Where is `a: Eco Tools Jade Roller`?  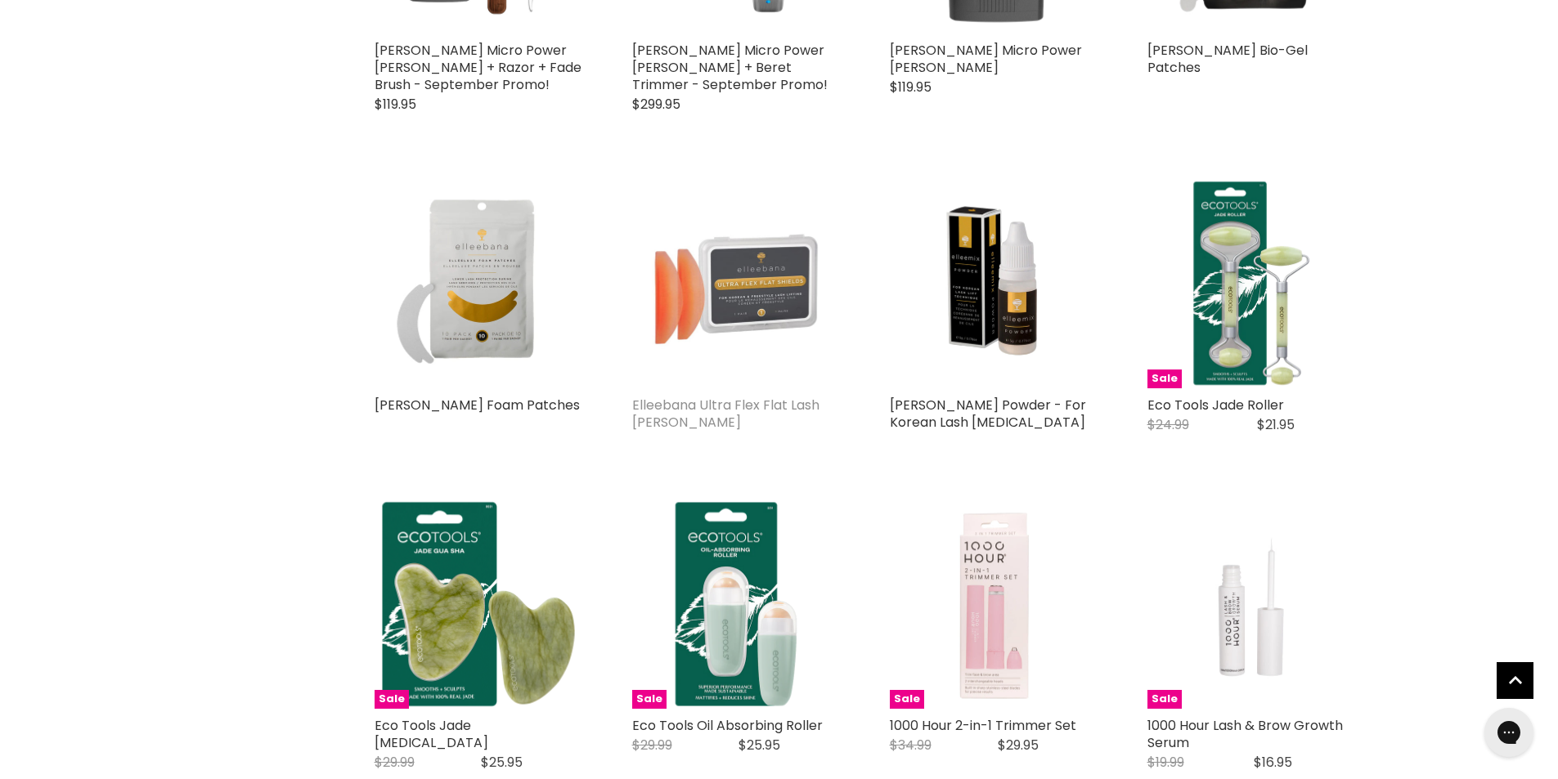
a: Eco Tools Jade Roller is located at coordinates (1215, 405).